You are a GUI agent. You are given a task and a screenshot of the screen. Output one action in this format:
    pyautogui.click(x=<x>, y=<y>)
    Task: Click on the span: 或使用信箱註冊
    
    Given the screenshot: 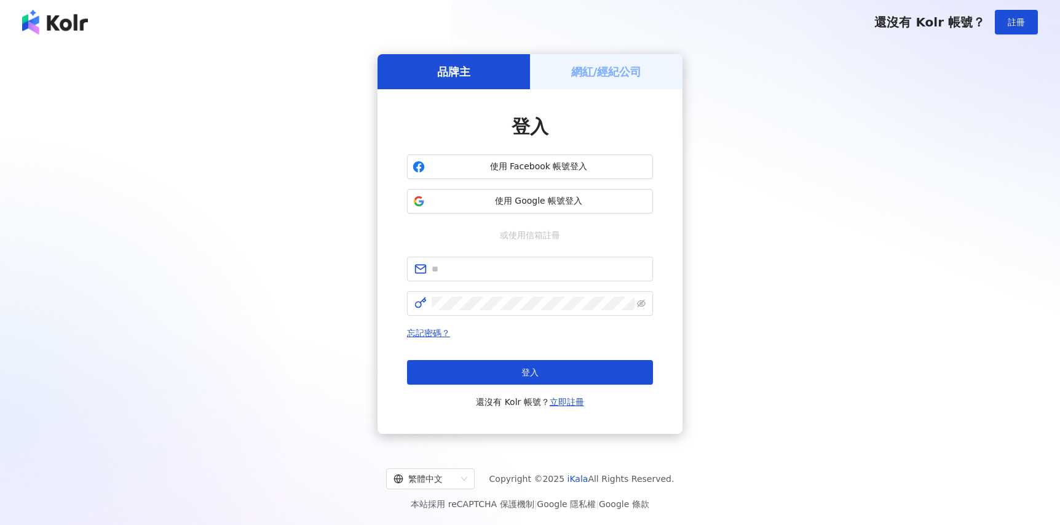 What is the action you would take?
    pyautogui.click(x=530, y=235)
    